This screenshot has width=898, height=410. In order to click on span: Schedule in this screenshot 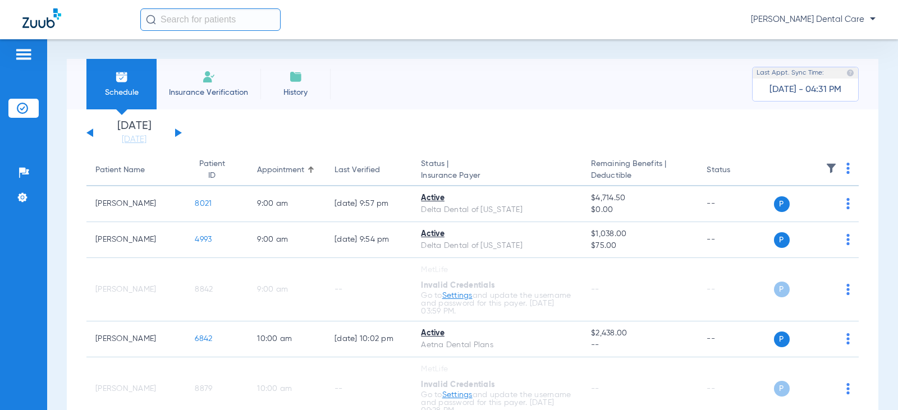, I will do `click(121, 93)`.